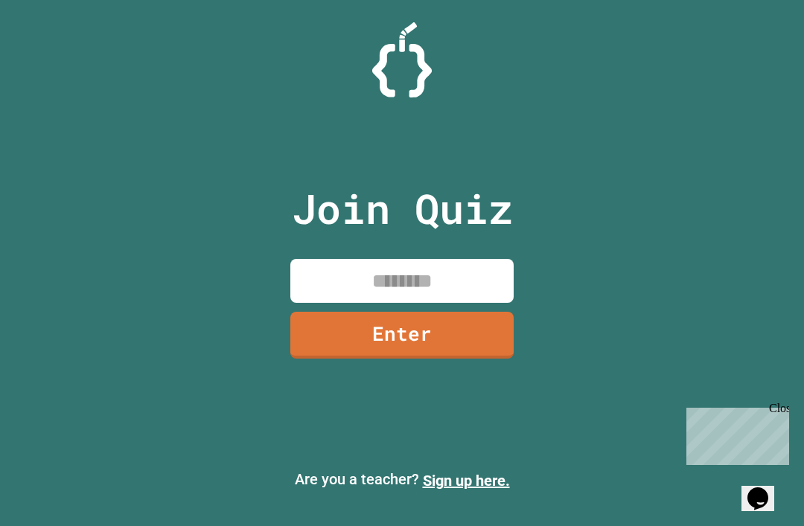 Image resolution: width=804 pixels, height=526 pixels. Describe the element at coordinates (54, 50) in the screenshot. I see `div: Chat with us now!Close` at that location.